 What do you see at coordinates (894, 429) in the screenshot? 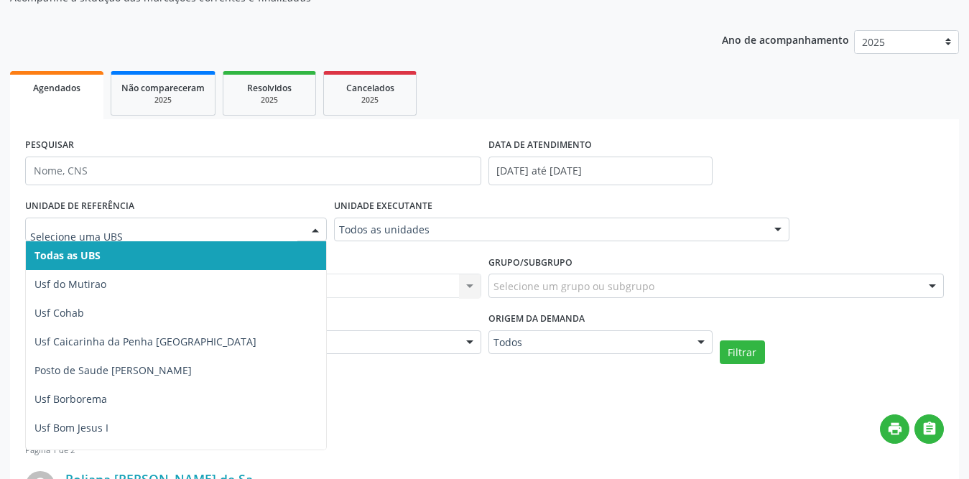
I see `button: print` at bounding box center [894, 429].